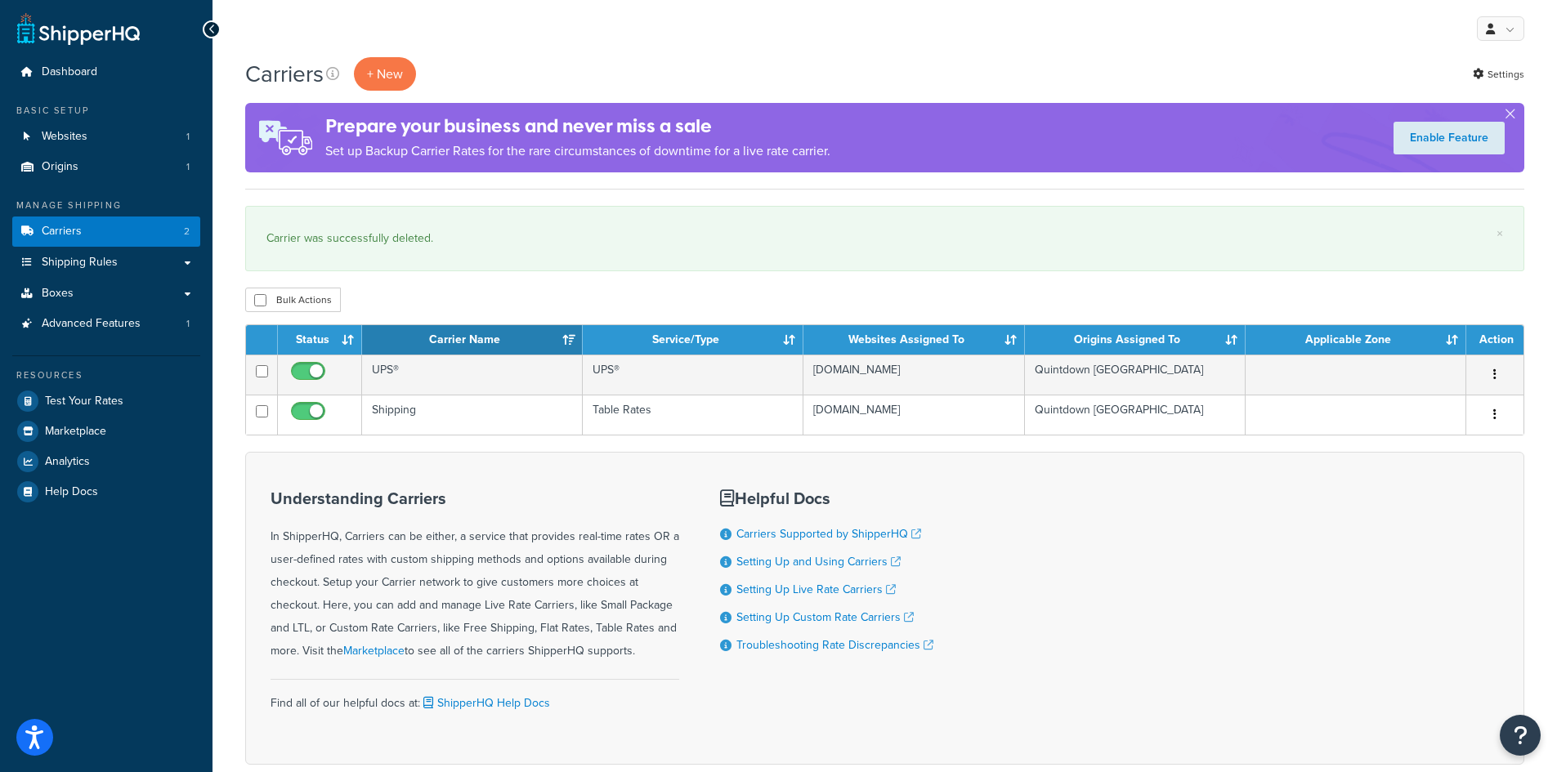 Image resolution: width=1557 pixels, height=772 pixels. I want to click on span: 2, so click(186, 231).